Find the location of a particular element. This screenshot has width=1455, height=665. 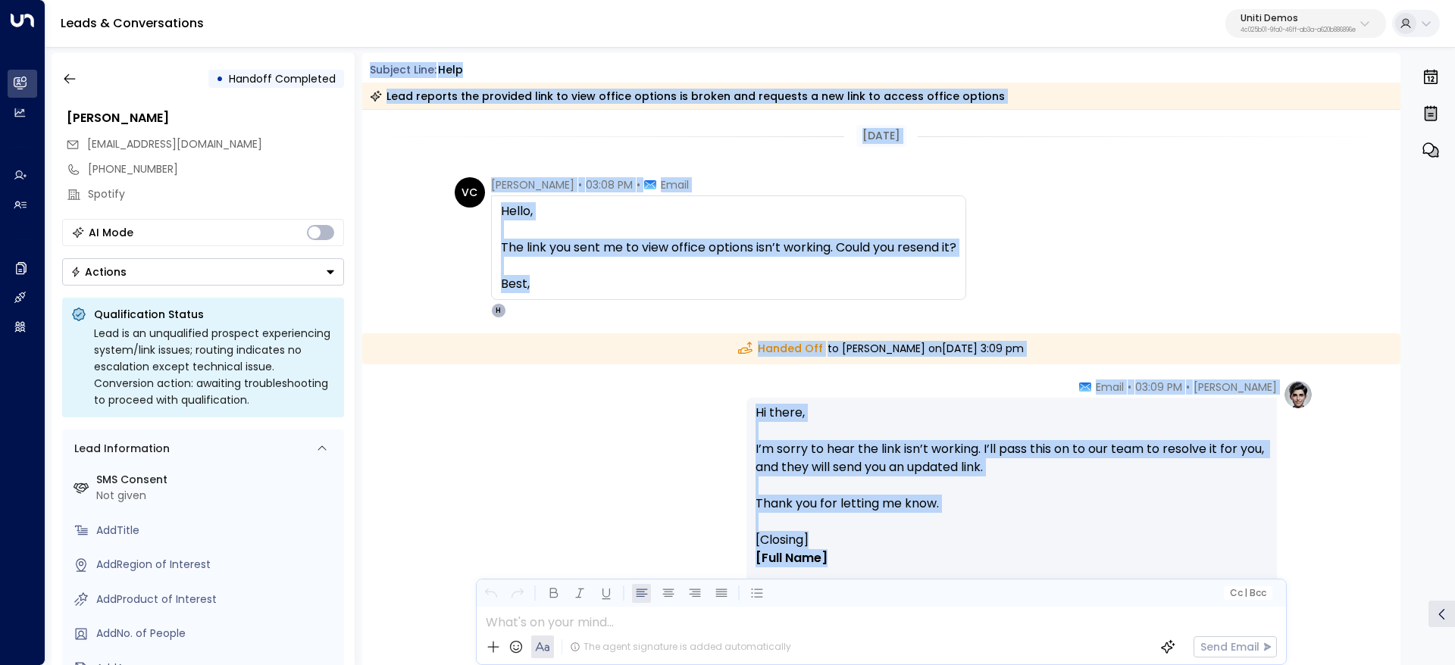

p: 4c025b01-9fa0-46ff-ab3a-a620b886896e is located at coordinates (1298, 30).